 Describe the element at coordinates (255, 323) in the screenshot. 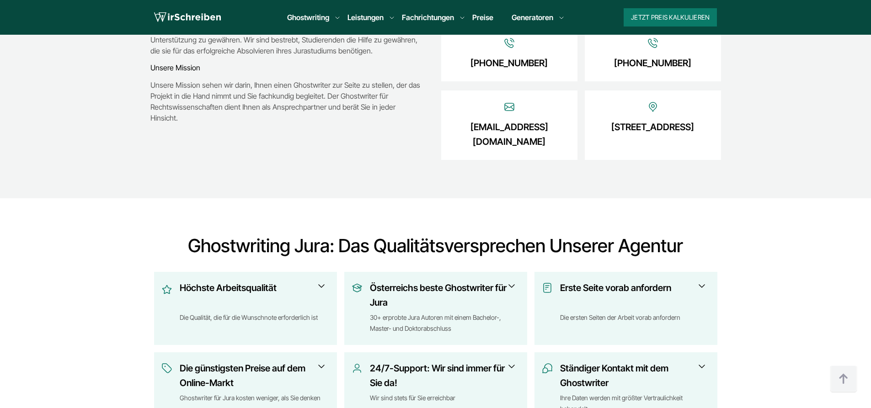

I see `div: Die Qualität, die für die Wunschnote erforderlich ist` at that location.